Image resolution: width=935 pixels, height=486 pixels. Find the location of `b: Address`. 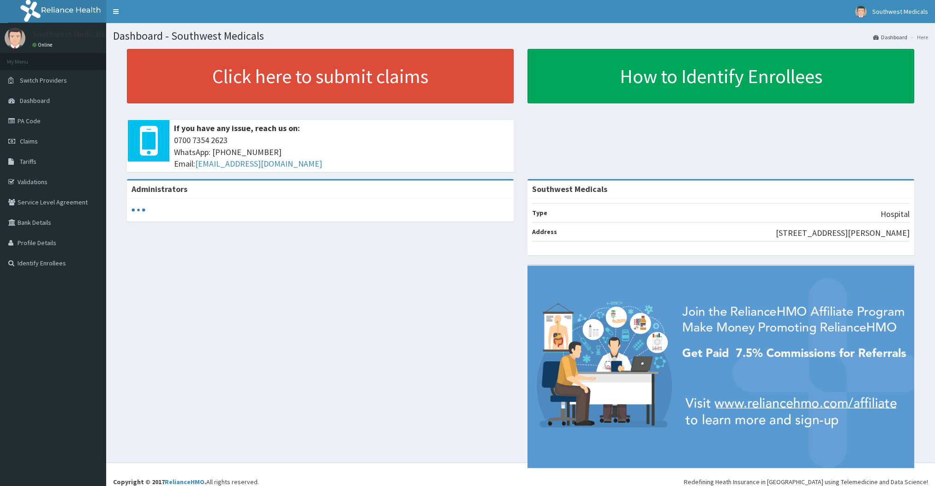

b: Address is located at coordinates (545, 232).